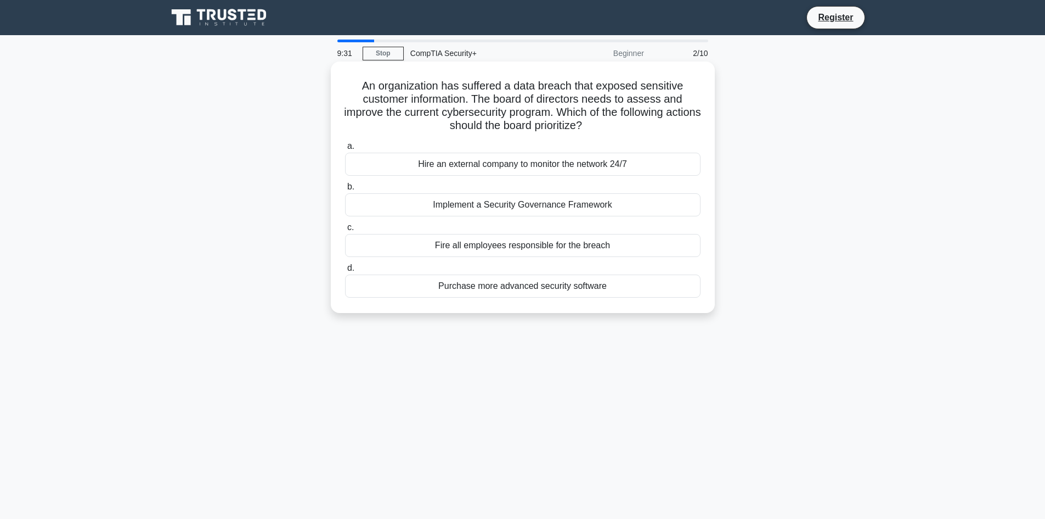 This screenshot has width=1045, height=519. What do you see at coordinates (602, 53) in the screenshot?
I see `div: Beginner` at bounding box center [602, 53].